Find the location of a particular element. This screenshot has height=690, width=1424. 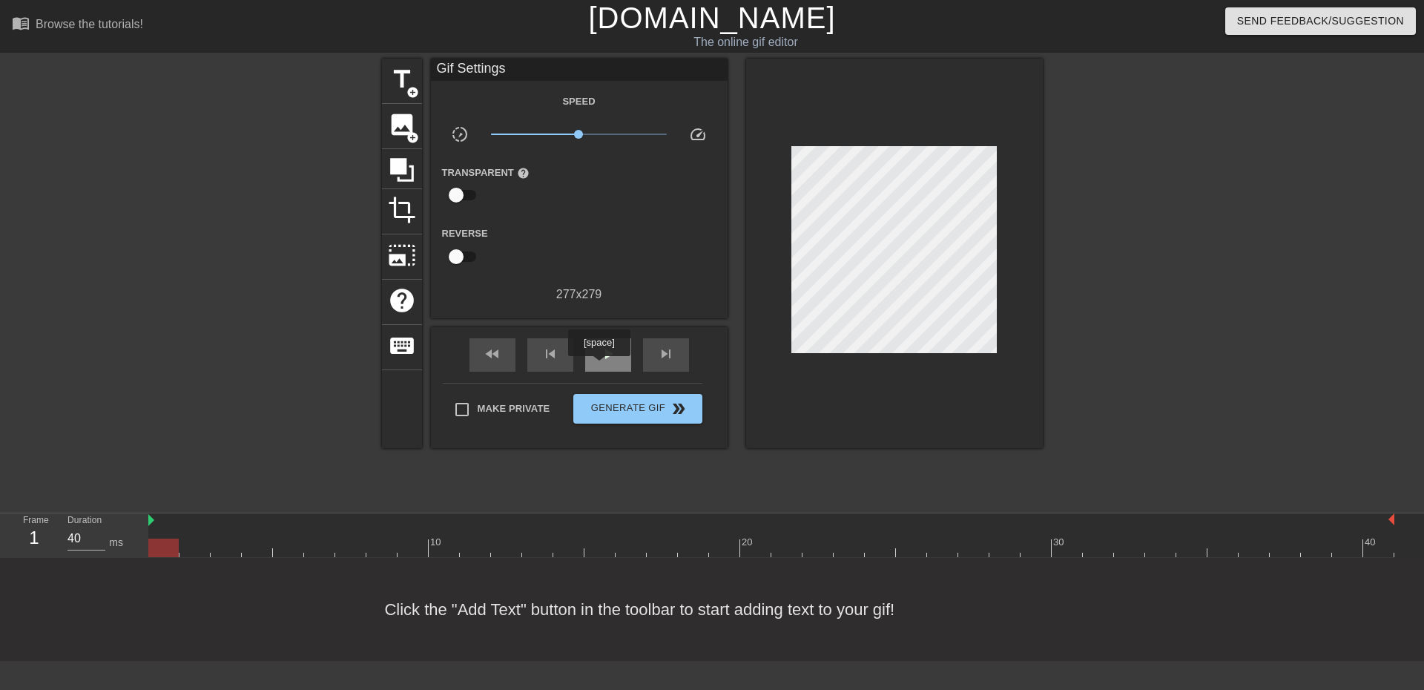

span: skip_next is located at coordinates (666, 354).